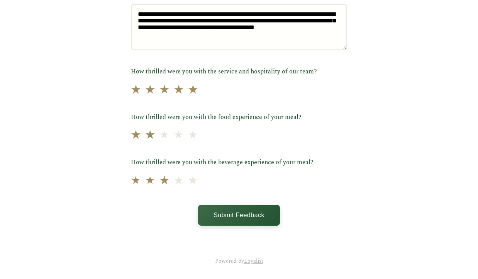  Describe the element at coordinates (239, 72) in the screenshot. I see `label: How thrilled were you with the service and hospitality of our team?` at that location.